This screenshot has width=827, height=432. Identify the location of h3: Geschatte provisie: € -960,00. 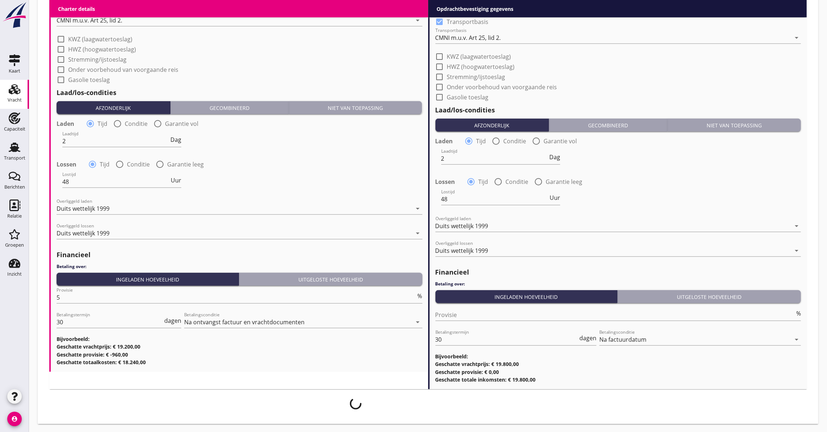
(239, 354).